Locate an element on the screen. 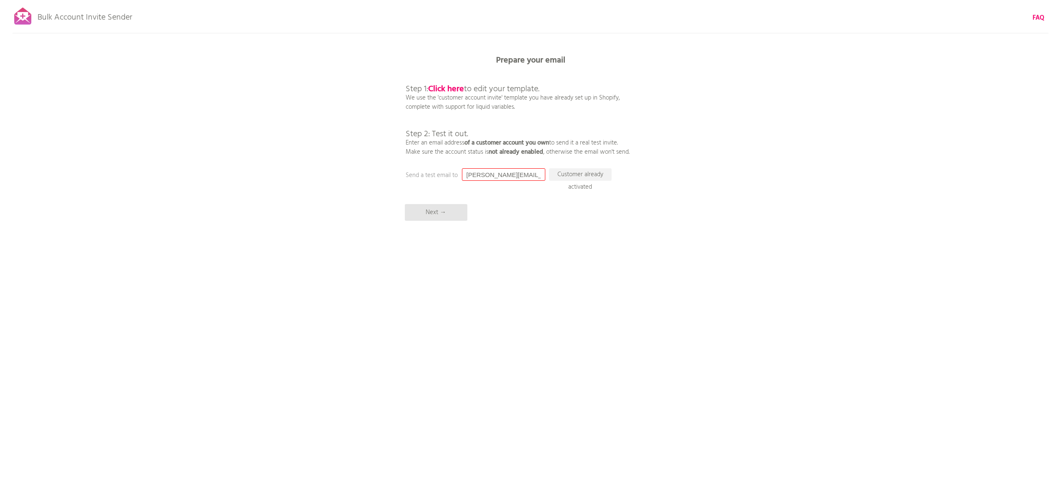 The height and width of the screenshot is (499, 1061). span: Step 2: Test it out. is located at coordinates (437, 134).